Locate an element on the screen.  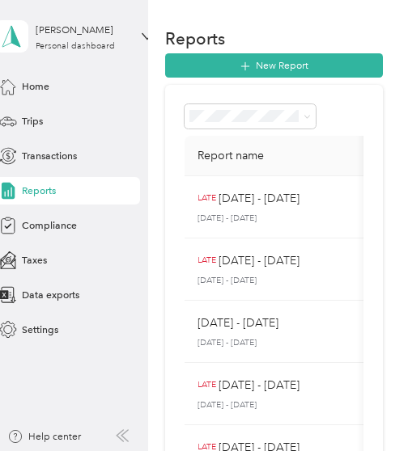
span: Transactions is located at coordinates (49, 156).